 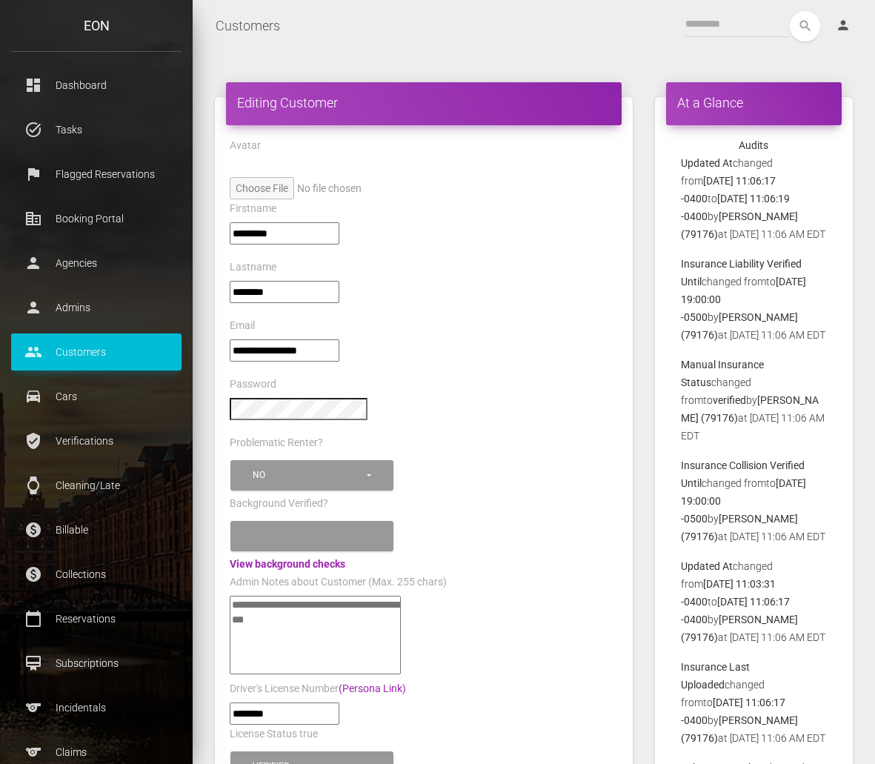 I want to click on i: person, so click(x=843, y=25).